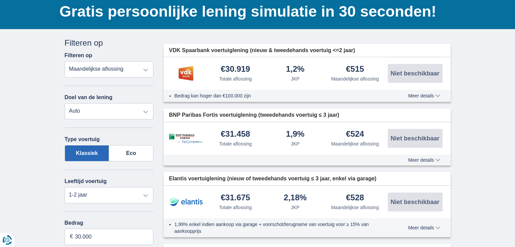  Describe the element at coordinates (273, 179) in the screenshot. I see `span: Elantis voertuiglening (nieuw of tweedehands voertuig ≤ 3 jaar, enkel via garage)` at that location.